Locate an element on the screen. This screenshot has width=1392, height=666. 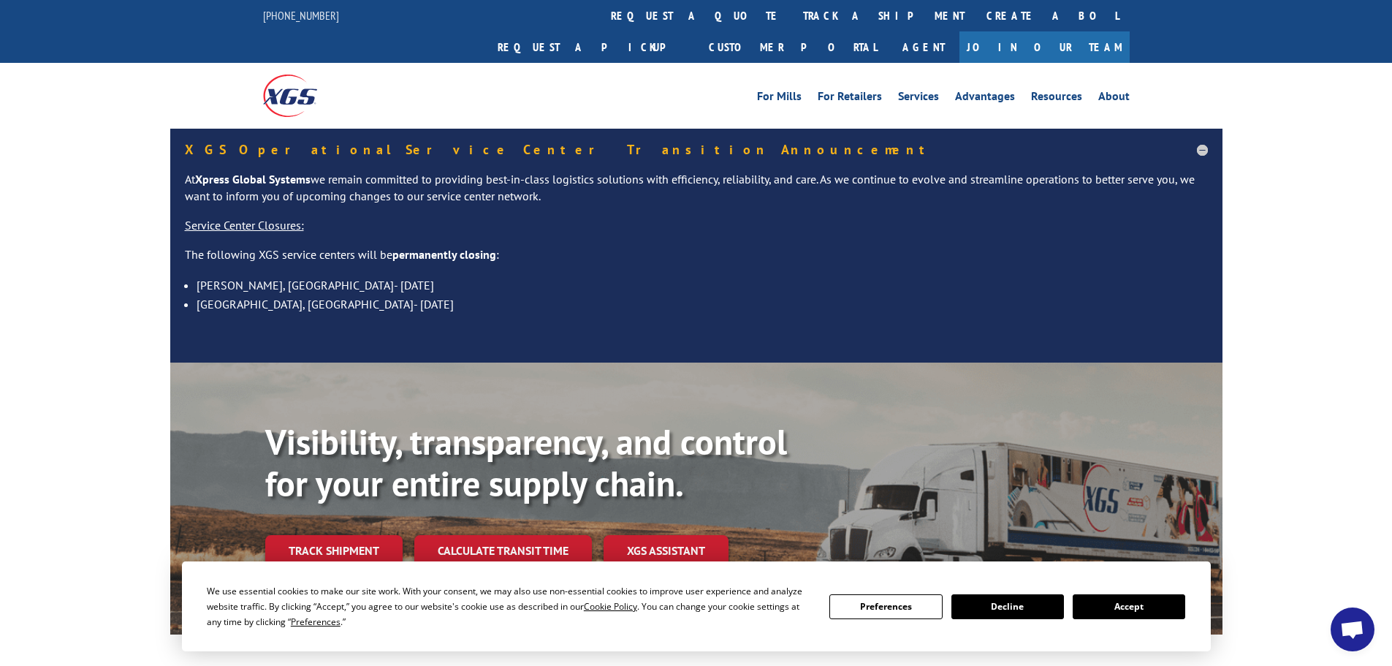
a: Advantages is located at coordinates (985, 99).